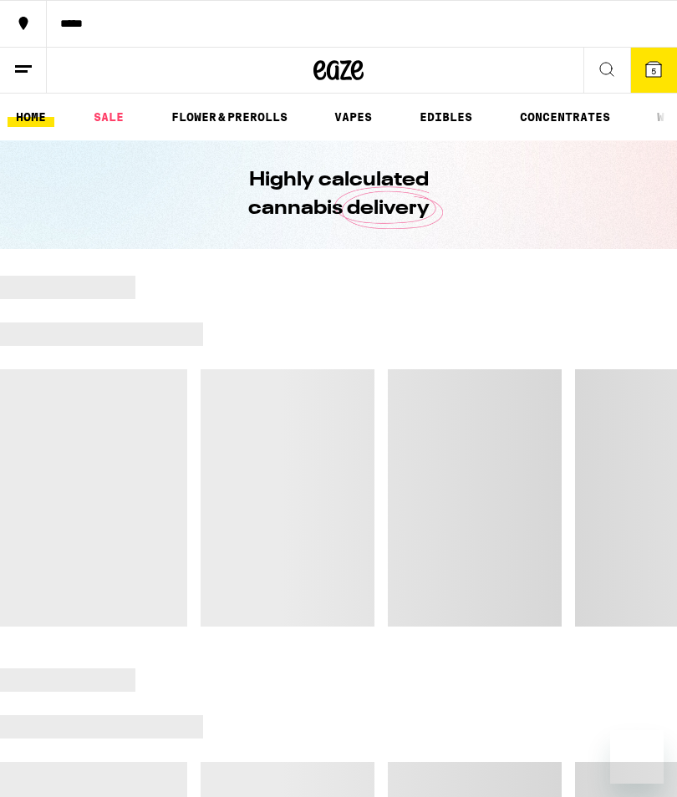  Describe the element at coordinates (653, 71) in the screenshot. I see `span: 5` at that location.